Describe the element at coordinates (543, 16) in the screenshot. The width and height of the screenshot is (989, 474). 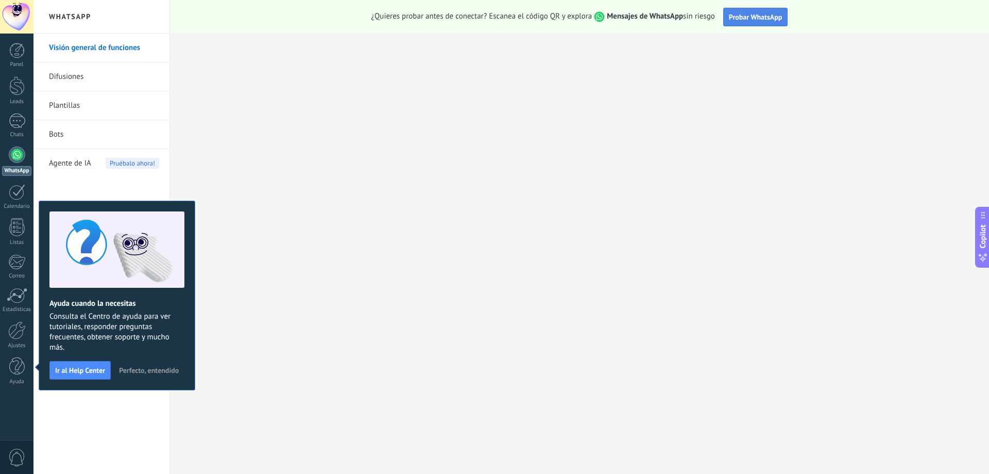
I see `span: ¿Quieres probar antes de conectar? Escanea el código QR y explora sin riesgo` at that location.